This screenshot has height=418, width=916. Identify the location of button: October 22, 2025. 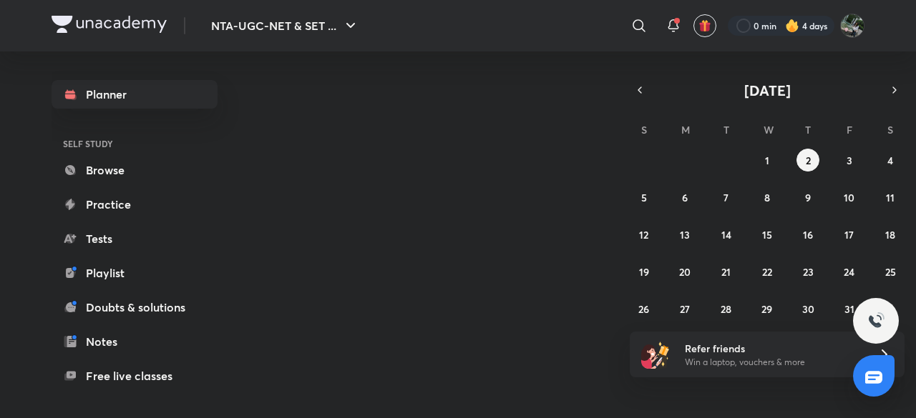
(767, 272).